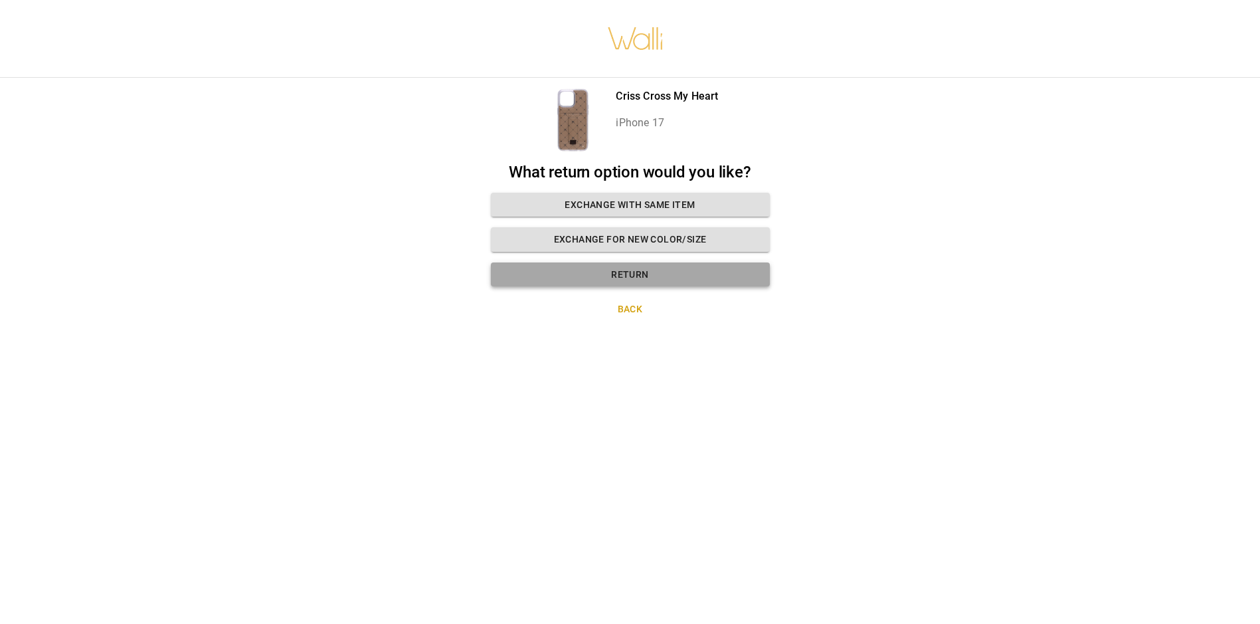  What do you see at coordinates (630, 205) in the screenshot?
I see `button: Exchange with same item` at bounding box center [630, 205].